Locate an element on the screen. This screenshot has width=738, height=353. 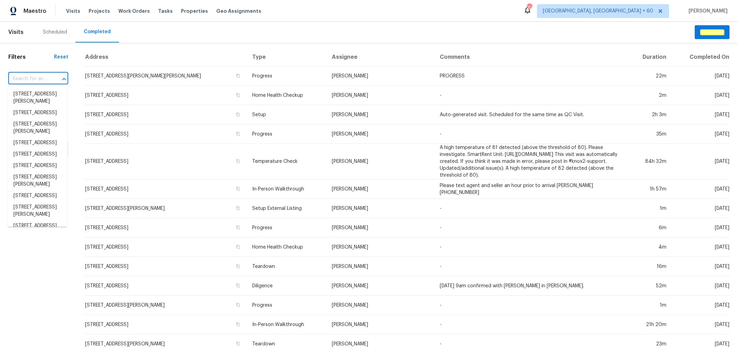
td: Setup External Listing is located at coordinates (287, 209).